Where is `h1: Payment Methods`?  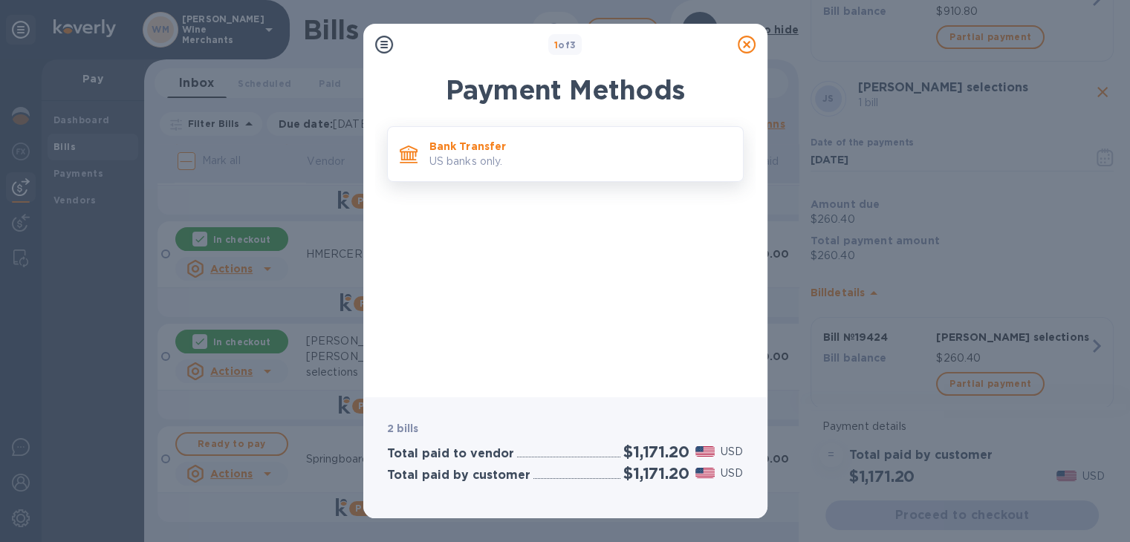
h1: Payment Methods is located at coordinates (565, 90).